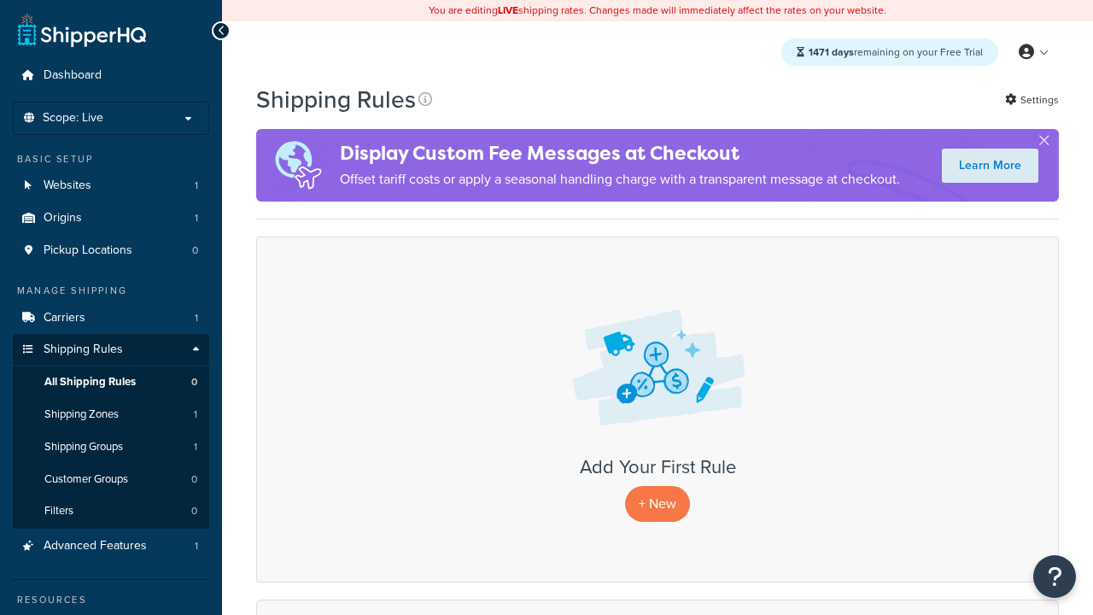 The image size is (1093, 615). Describe the element at coordinates (82, 30) in the screenshot. I see `a: ShipperHQ Home` at that location.